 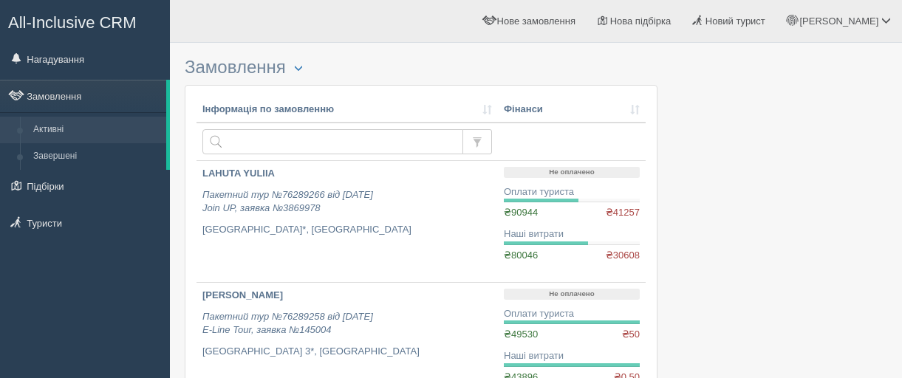 I want to click on span: All-Inclusive CRM, so click(x=72, y=22).